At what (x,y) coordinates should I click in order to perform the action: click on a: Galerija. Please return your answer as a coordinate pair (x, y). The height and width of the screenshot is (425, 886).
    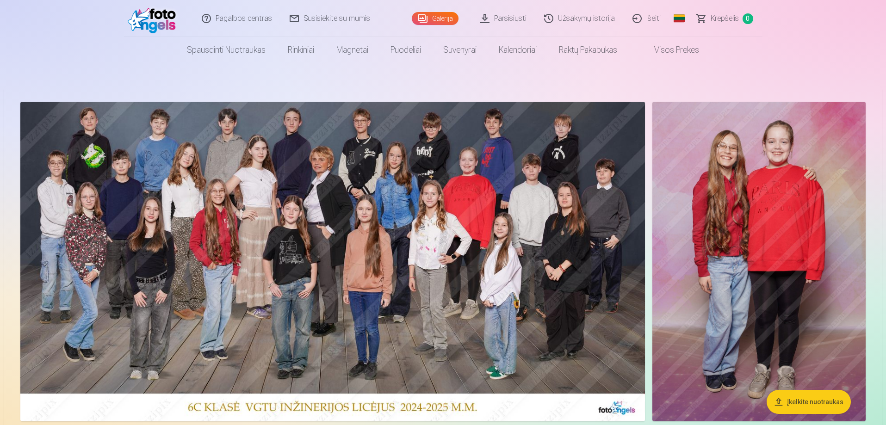
    Looking at the image, I should click on (435, 19).